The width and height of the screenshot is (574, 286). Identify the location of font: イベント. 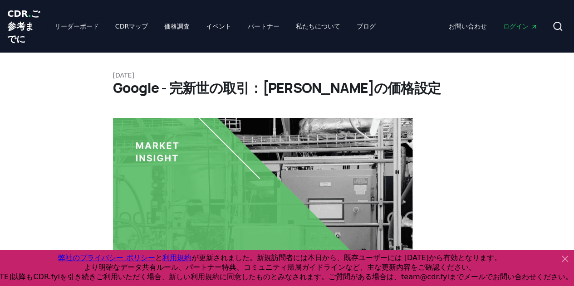
(219, 26).